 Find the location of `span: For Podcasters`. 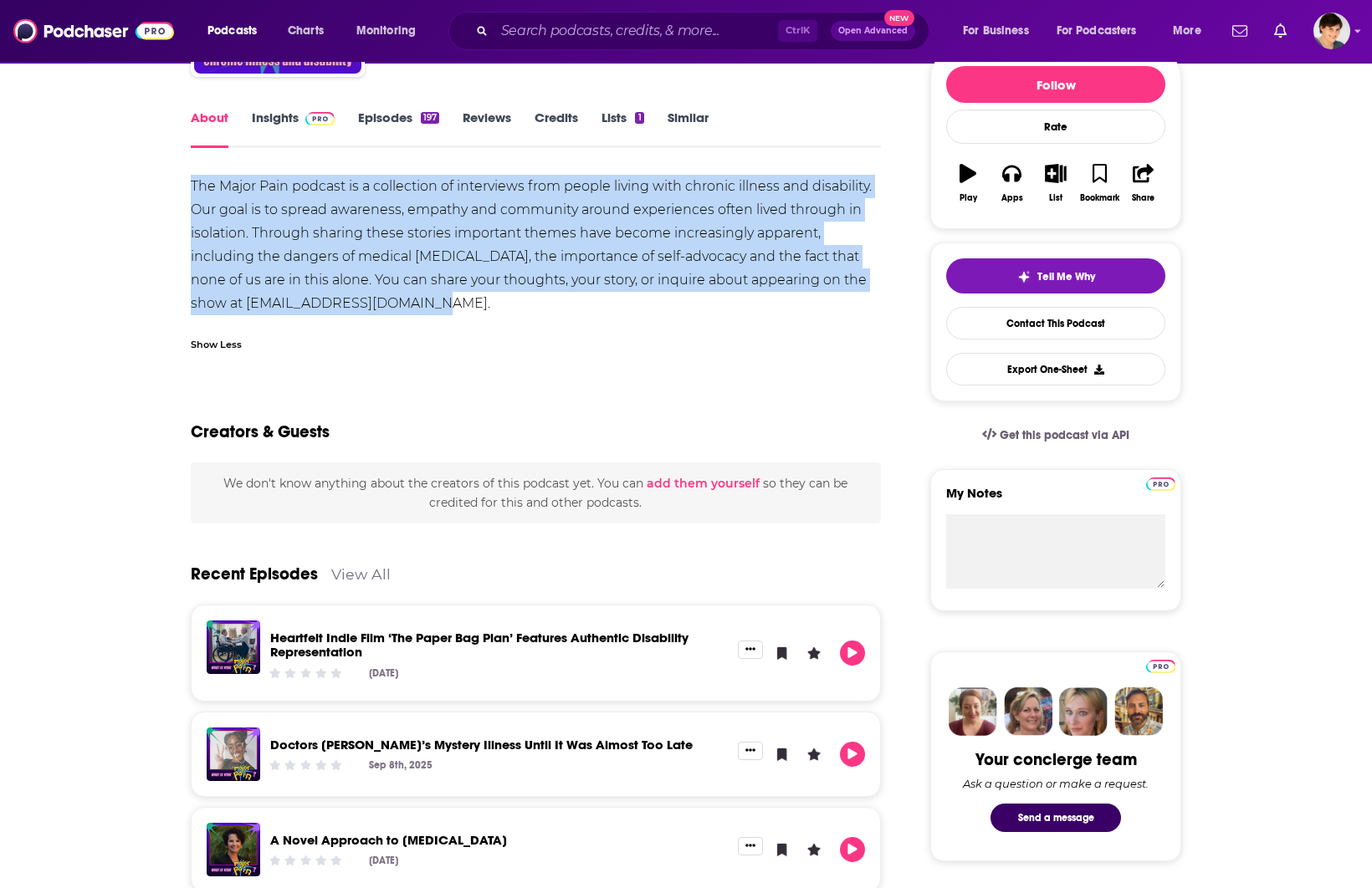

span: For Podcasters is located at coordinates (1096, 31).